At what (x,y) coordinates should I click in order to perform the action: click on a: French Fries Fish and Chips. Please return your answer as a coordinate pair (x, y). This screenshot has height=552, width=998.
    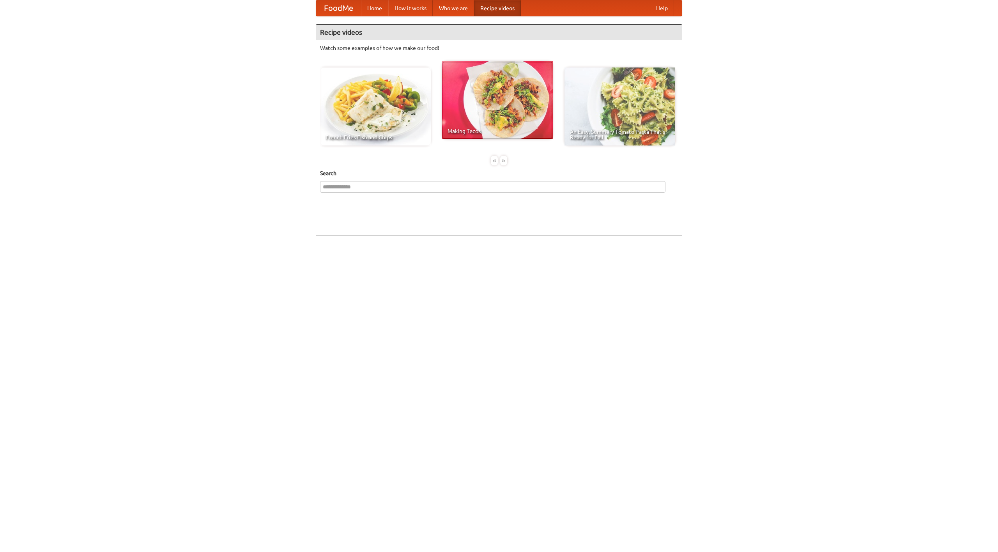
    Looking at the image, I should click on (375, 106).